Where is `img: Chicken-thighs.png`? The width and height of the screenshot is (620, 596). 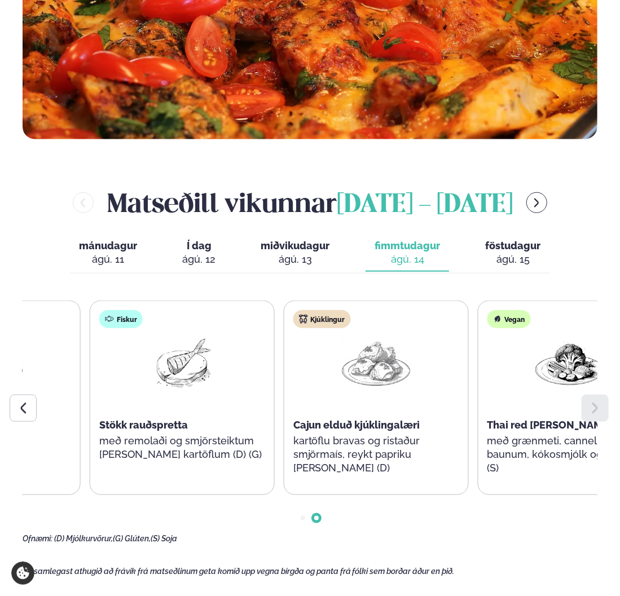
img: Chicken-thighs.png is located at coordinates (375, 363).